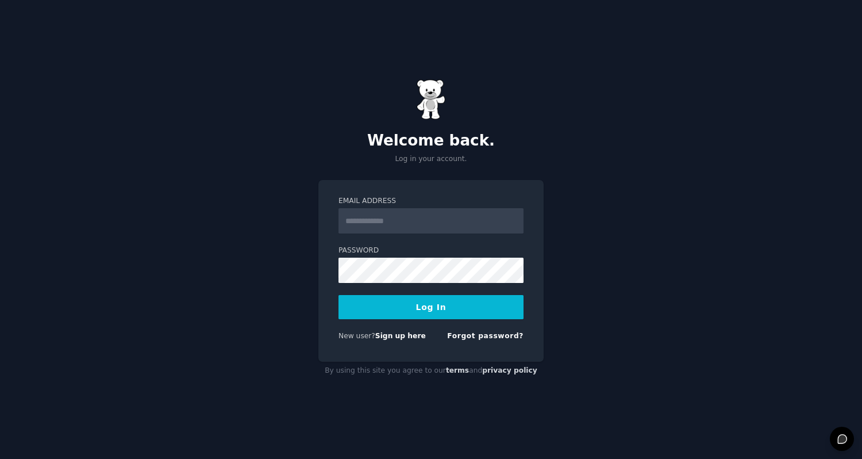 This screenshot has width=862, height=459. I want to click on a: Sign up here, so click(401, 336).